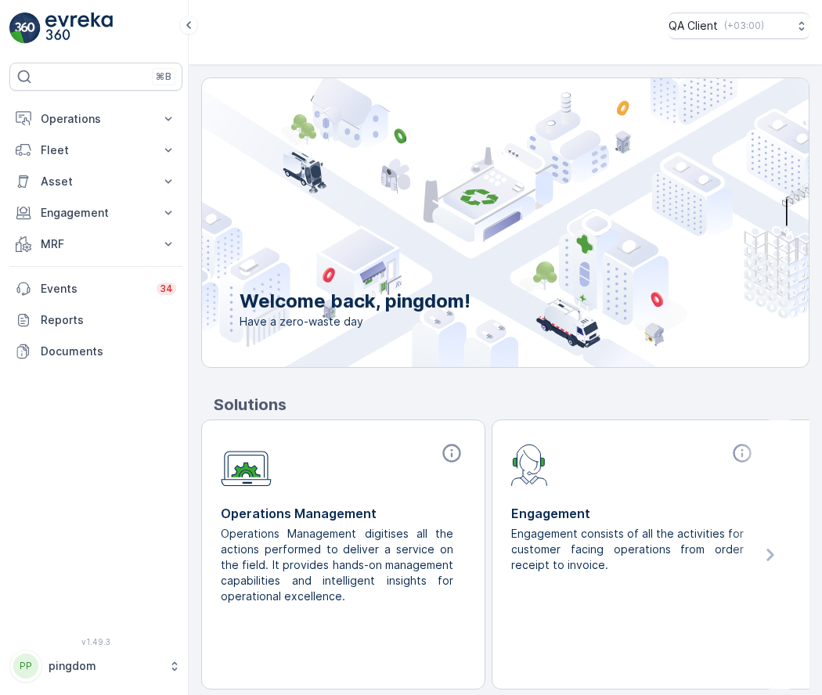 The image size is (822, 695). Describe the element at coordinates (166, 289) in the screenshot. I see `p: 34` at that location.